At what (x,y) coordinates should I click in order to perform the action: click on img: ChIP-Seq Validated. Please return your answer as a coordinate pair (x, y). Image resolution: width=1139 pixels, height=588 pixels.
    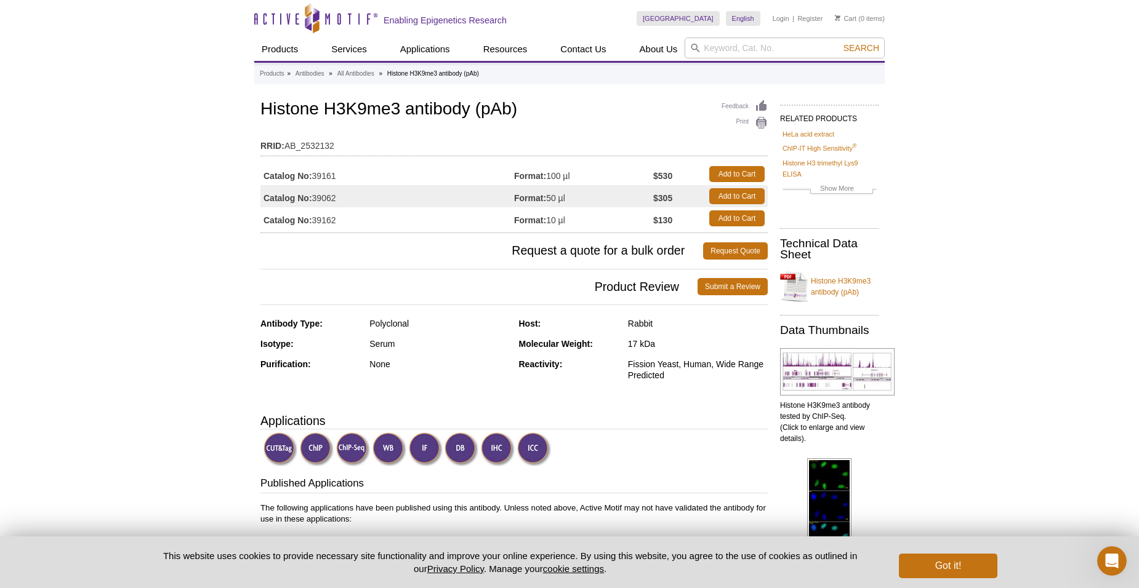
    Looking at the image, I should click on (353, 449).